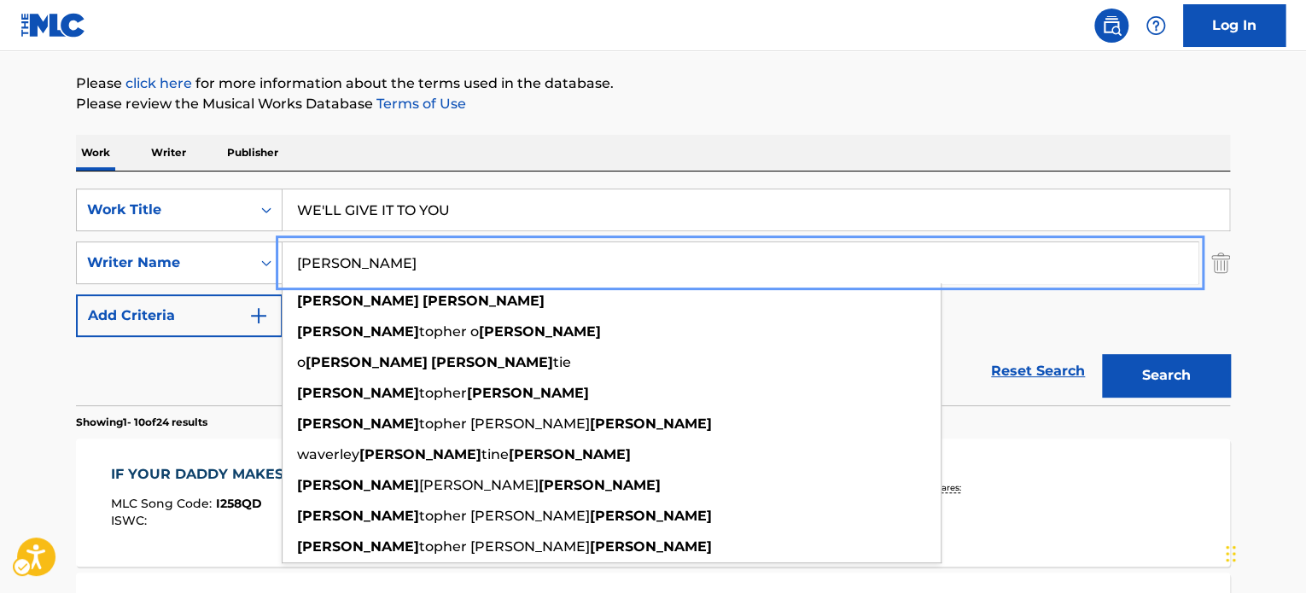 This screenshot has width=1306, height=593. I want to click on img: MLC Logo, so click(53, 25).